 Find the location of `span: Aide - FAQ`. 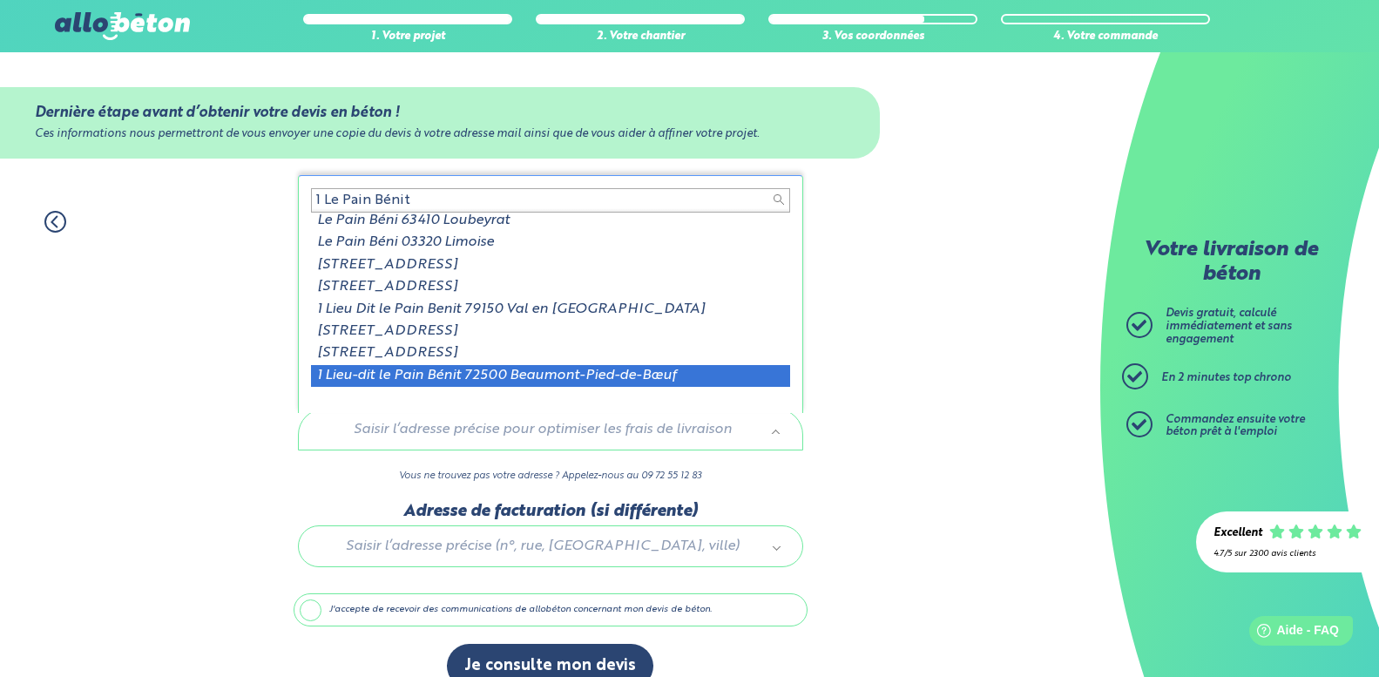

span: Aide - FAQ is located at coordinates (84, 21).